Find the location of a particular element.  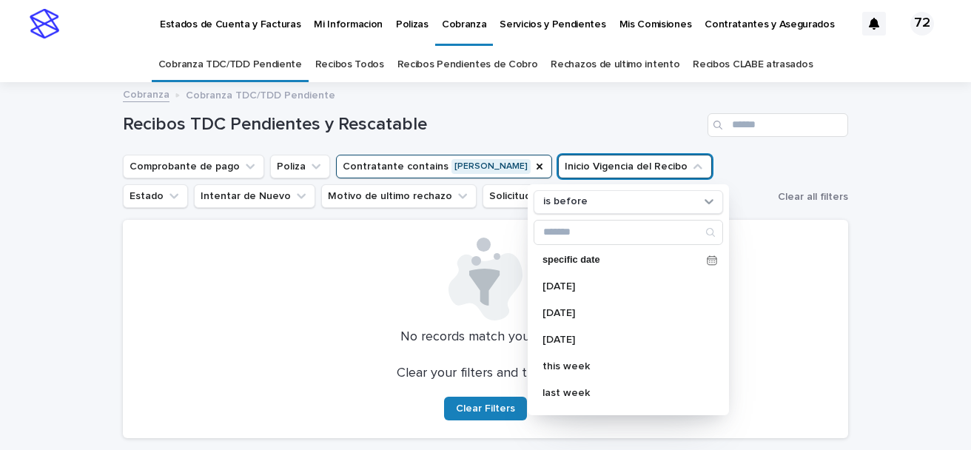

p: Clear your filters and try again. is located at coordinates (485, 374).